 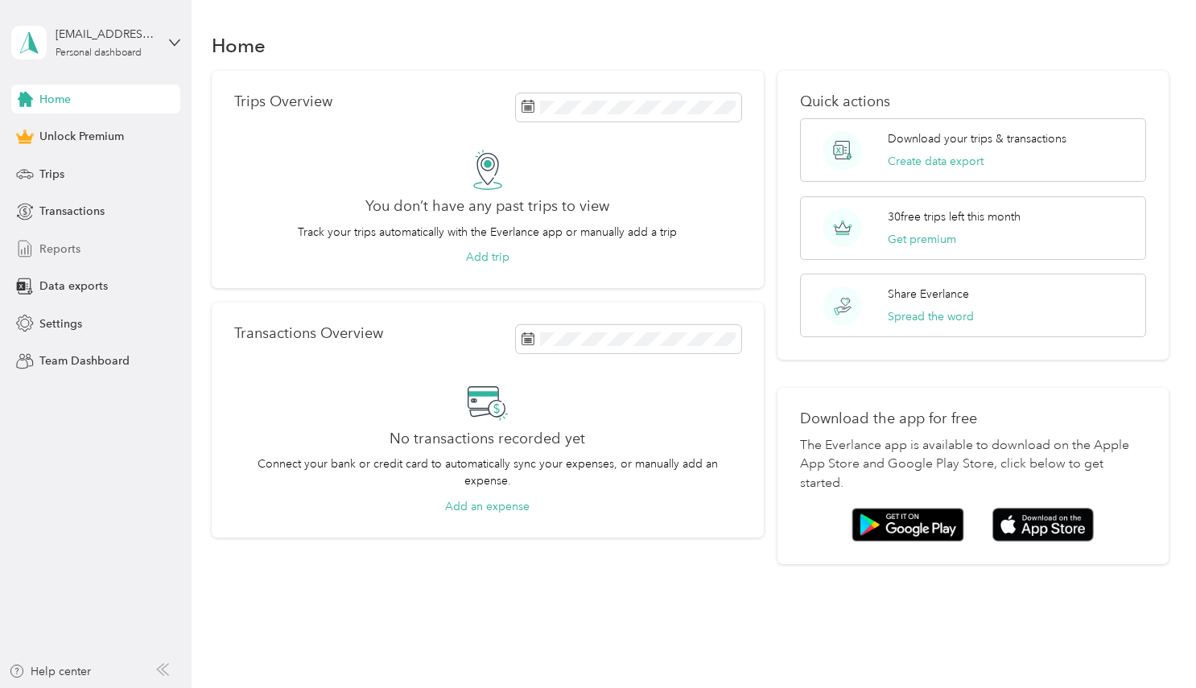 I want to click on button: Add an expense, so click(x=487, y=506).